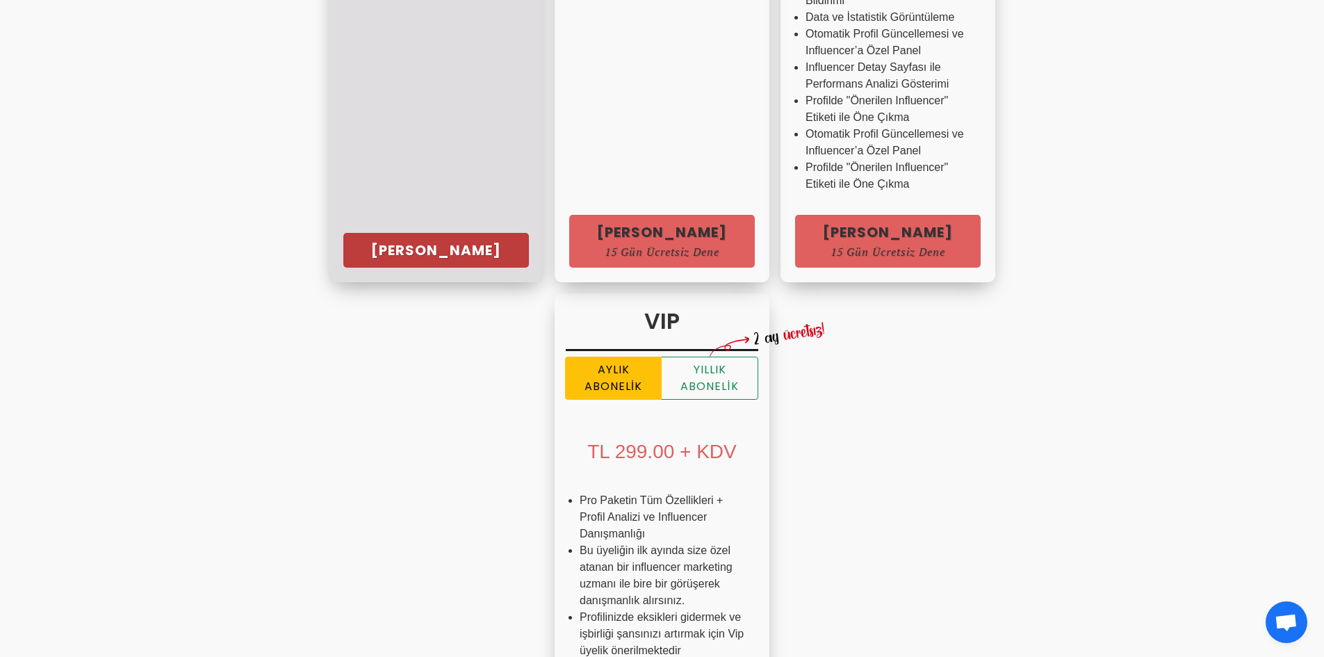  What do you see at coordinates (710, 378) in the screenshot?
I see `label: Yıllık Abonelik` at bounding box center [710, 378].